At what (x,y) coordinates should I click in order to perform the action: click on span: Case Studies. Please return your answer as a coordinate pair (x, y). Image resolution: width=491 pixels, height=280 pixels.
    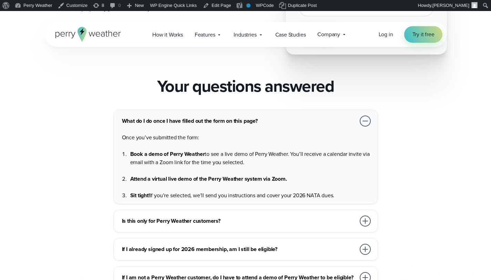
    Looking at the image, I should click on (290, 35).